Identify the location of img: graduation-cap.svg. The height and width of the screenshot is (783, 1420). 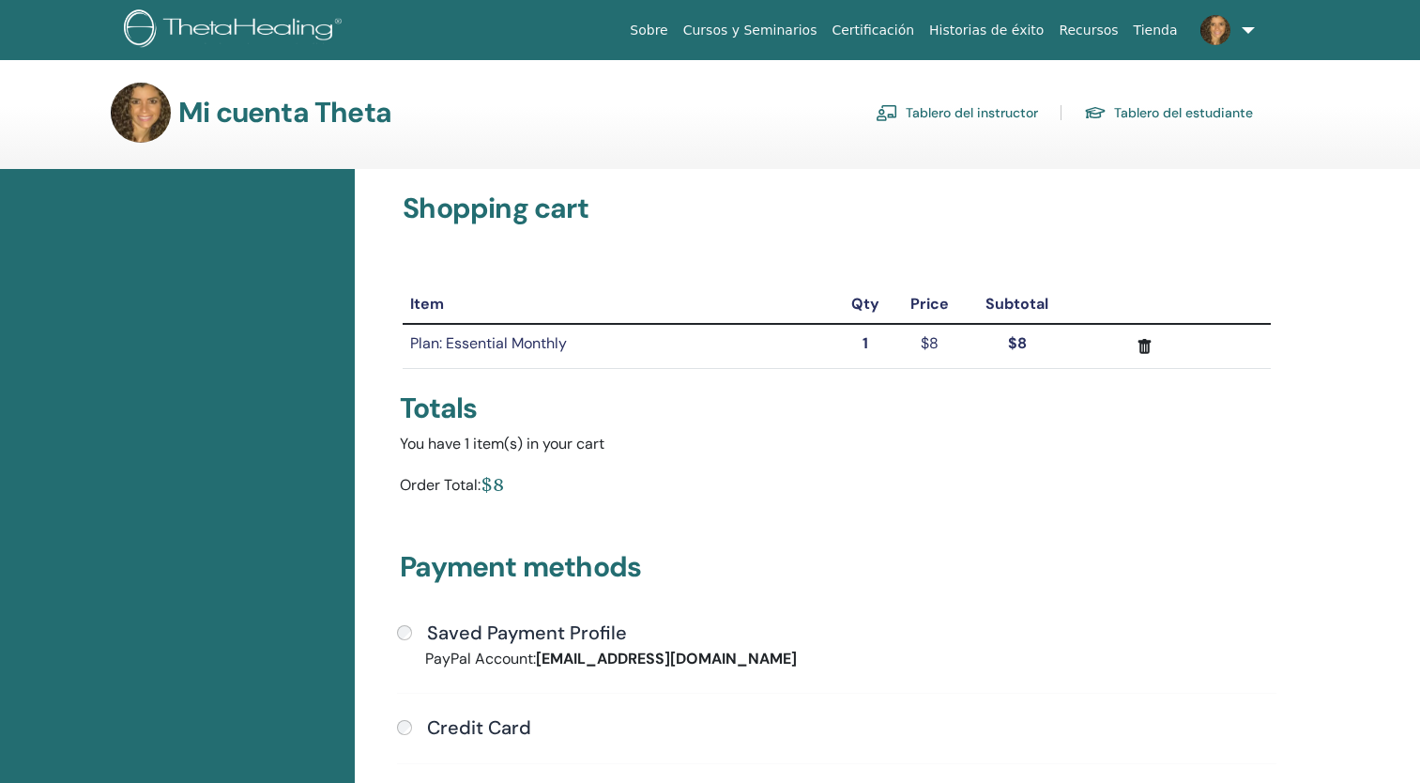
(1095, 113).